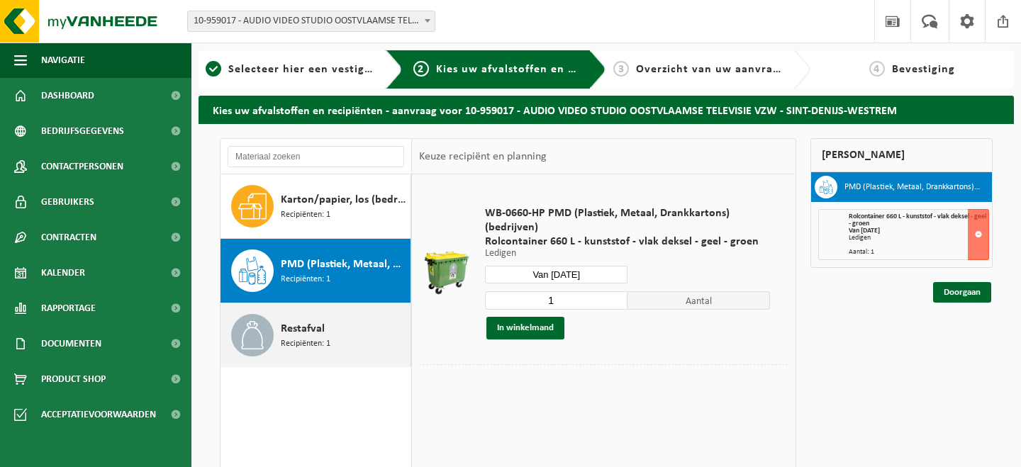 The width and height of the screenshot is (1021, 467). What do you see at coordinates (311, 21) in the screenshot?
I see `span: 10-959017 - AUDIO VIDEO STUDIO OOSTVLAAMSE TELEVISIE VZW - SINT-DENIJS-WESTREM` at bounding box center [311, 21].